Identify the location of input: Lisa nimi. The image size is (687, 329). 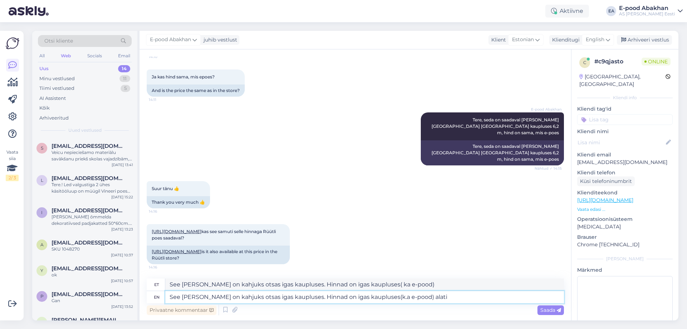
(621, 142).